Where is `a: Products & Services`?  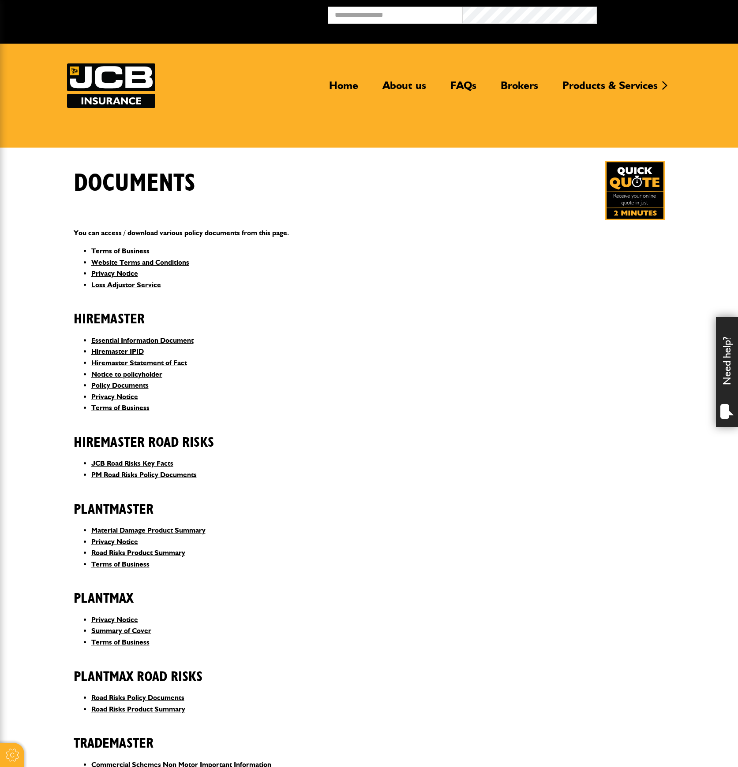
a: Products & Services is located at coordinates (610, 89).